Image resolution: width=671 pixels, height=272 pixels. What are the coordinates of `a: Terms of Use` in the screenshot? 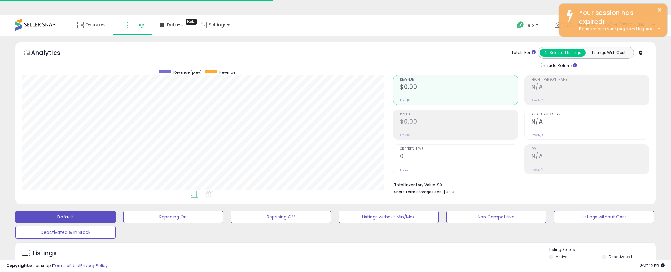 It's located at (66, 265).